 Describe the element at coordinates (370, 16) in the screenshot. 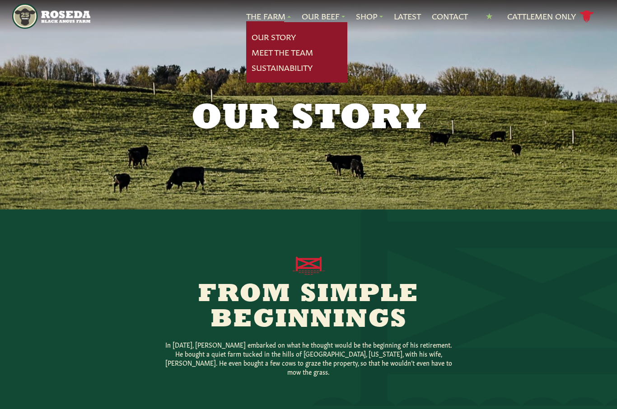

I see `a: Shop` at that location.